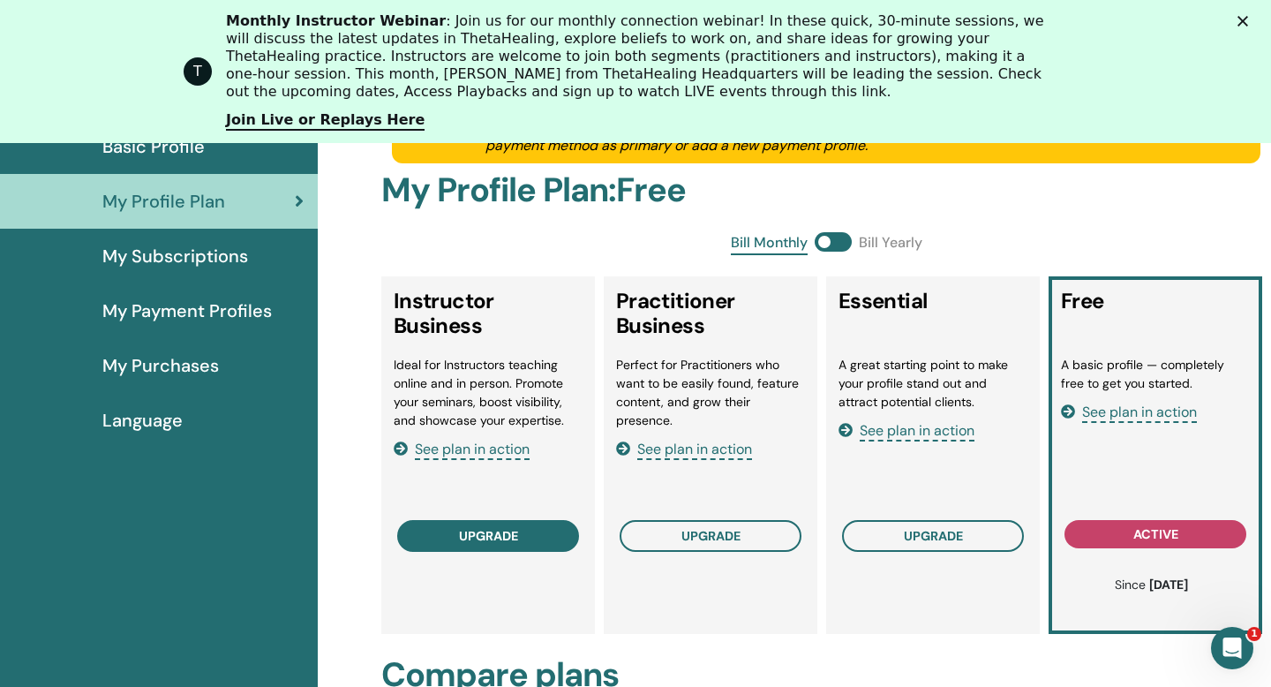 Image resolution: width=1271 pixels, height=687 pixels. Describe the element at coordinates (769, 244) in the screenshot. I see `span: Bill Monthly` at that location.